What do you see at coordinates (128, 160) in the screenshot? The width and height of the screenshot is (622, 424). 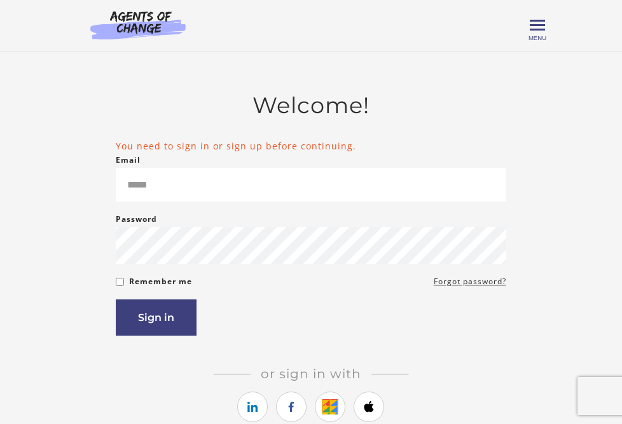 I see `label: Email` at bounding box center [128, 160].